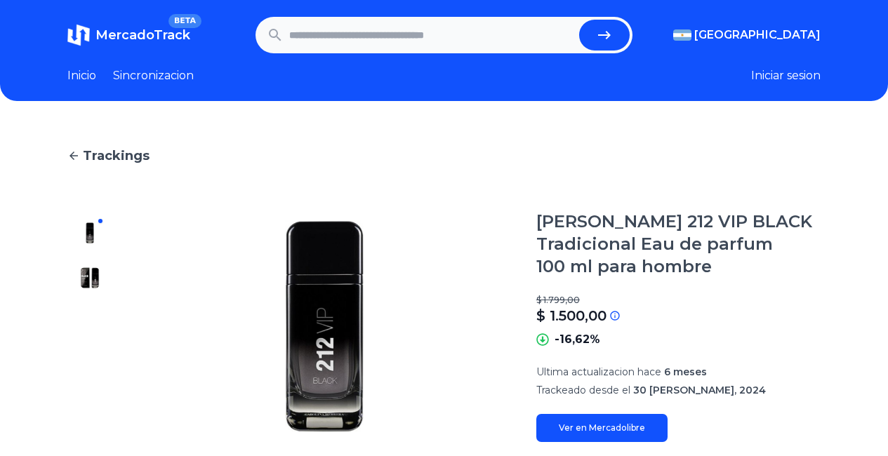  Describe the element at coordinates (81, 76) in the screenshot. I see `a: Inicio` at that location.